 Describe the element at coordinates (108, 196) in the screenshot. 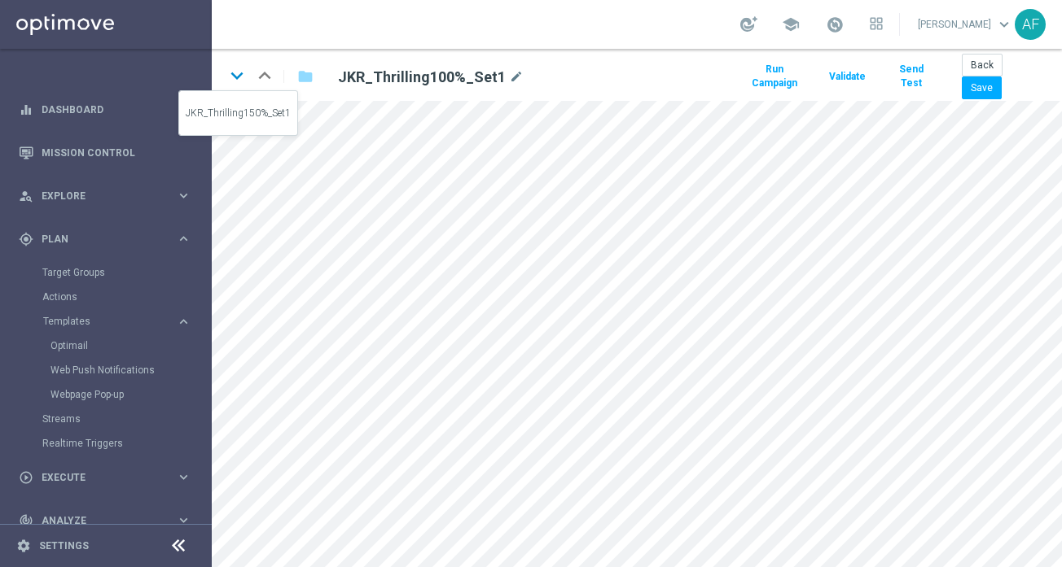

I see `span: Explore` at that location.